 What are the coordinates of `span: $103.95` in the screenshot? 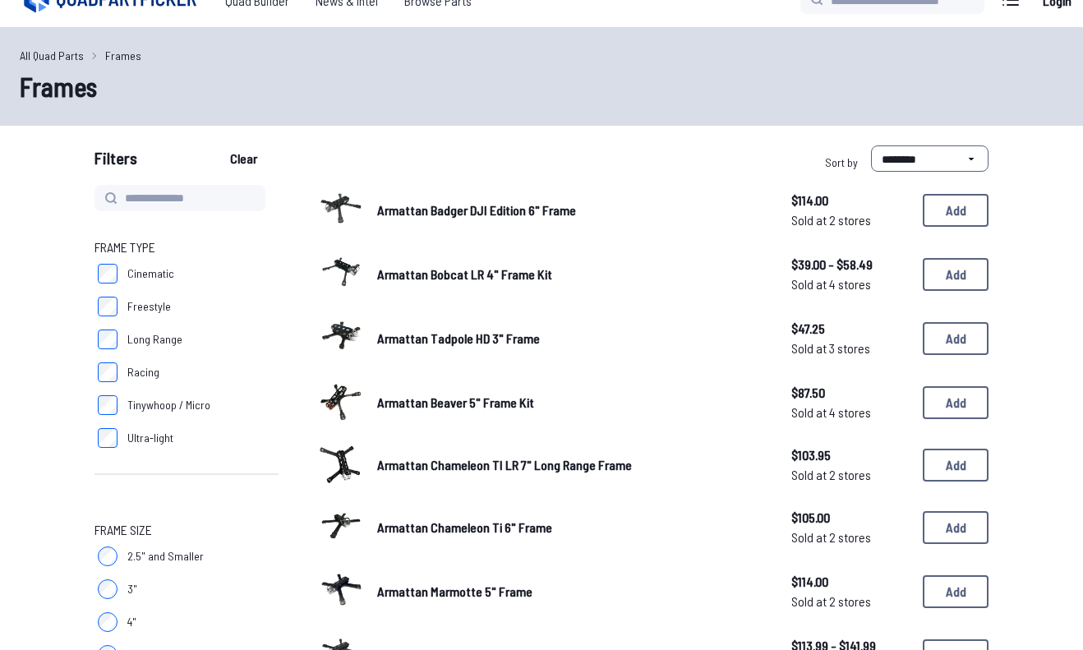 It's located at (850, 455).